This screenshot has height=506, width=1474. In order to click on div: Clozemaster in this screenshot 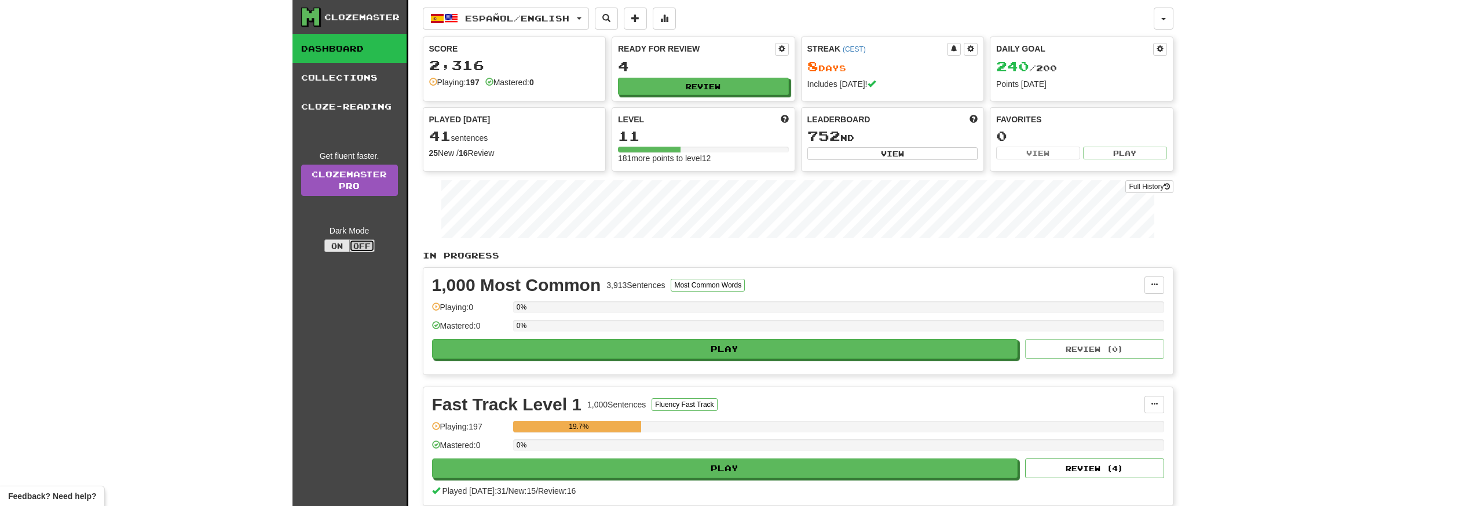, I will do `click(362, 17)`.